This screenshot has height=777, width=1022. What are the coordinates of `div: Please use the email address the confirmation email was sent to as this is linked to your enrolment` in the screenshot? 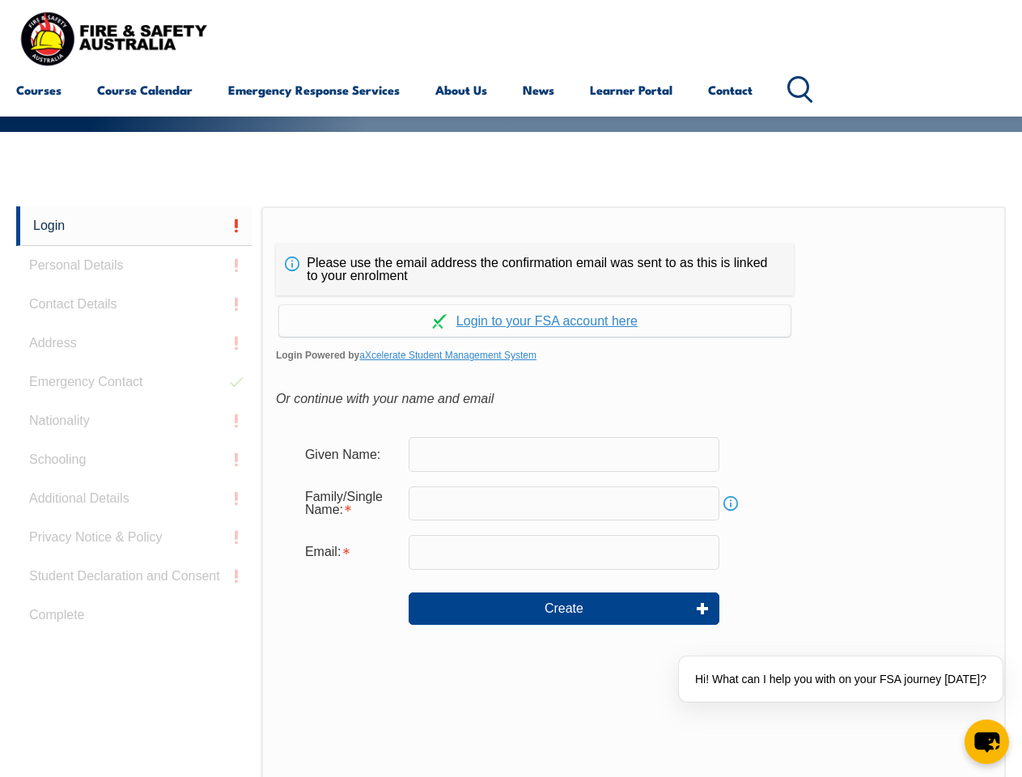 It's located at (535, 269).